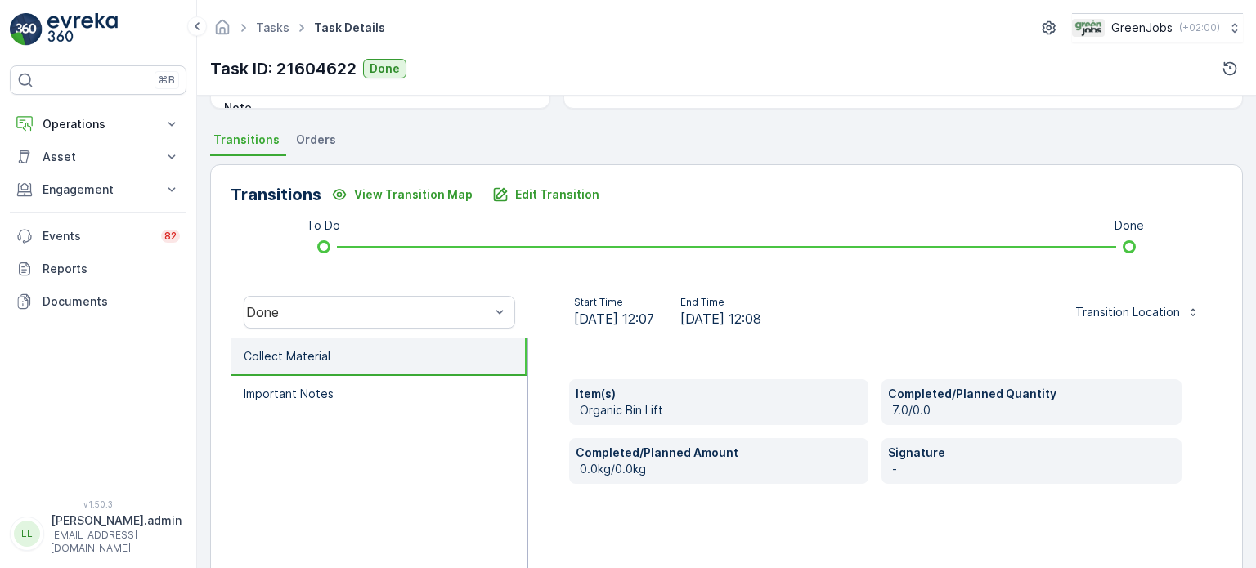 Image resolution: width=1256 pixels, height=568 pixels. What do you see at coordinates (284, 108) in the screenshot?
I see `p: Note` at bounding box center [284, 108].